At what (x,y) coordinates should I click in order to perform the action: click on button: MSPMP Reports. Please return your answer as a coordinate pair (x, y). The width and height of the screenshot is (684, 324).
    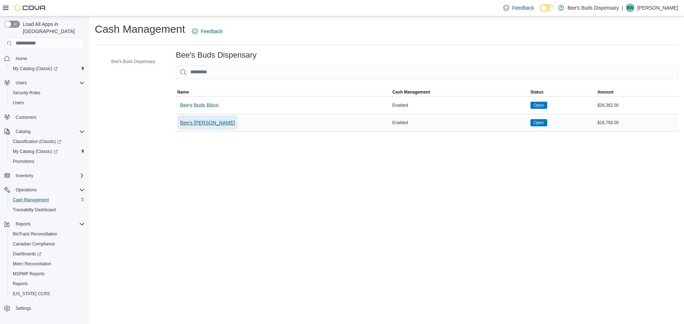
    Looking at the image, I should click on (47, 274).